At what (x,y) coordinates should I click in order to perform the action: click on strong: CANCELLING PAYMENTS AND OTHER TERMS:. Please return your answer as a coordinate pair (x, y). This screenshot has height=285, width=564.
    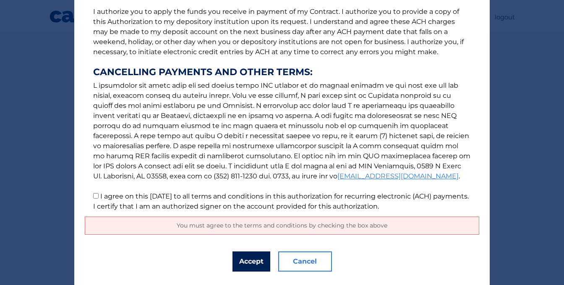
    Looking at the image, I should click on (282, 72).